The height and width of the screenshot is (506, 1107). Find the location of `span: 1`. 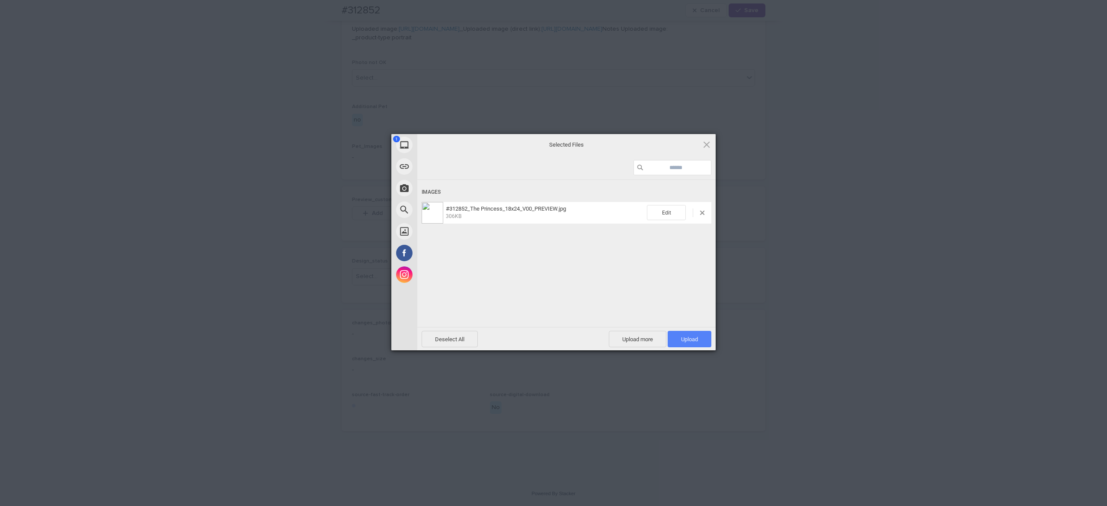

span: 1 is located at coordinates (396, 139).